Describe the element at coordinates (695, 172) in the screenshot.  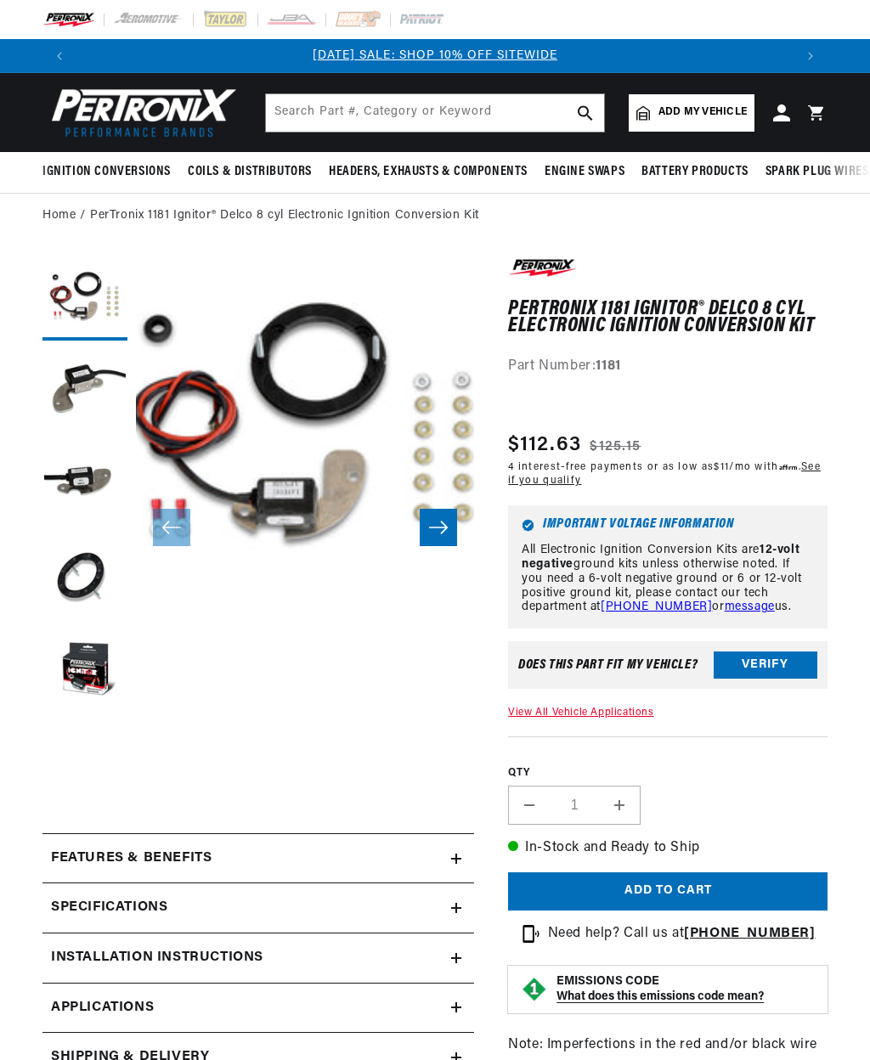
I see `span: Battery Products` at that location.